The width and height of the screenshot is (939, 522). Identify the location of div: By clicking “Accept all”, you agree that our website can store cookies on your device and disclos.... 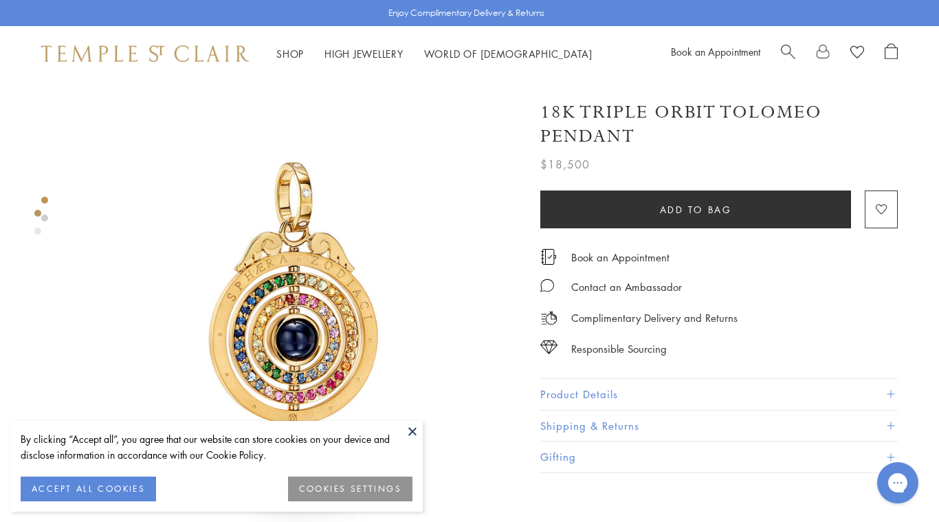
(217, 447).